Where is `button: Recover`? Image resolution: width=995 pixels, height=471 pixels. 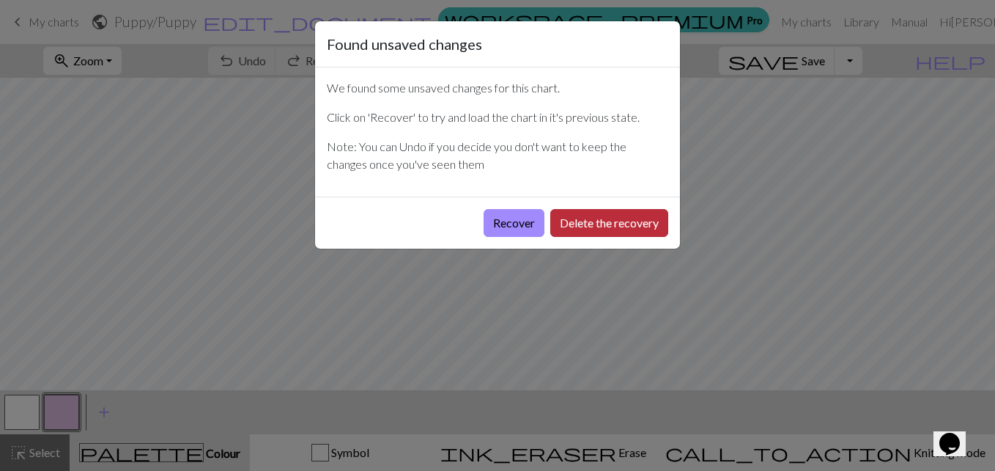 button: Recover is located at coordinates (514, 223).